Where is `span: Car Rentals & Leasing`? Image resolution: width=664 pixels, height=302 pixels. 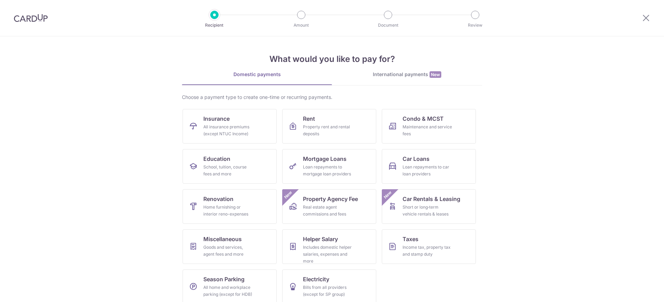 span: Car Rentals & Leasing is located at coordinates (431, 199).